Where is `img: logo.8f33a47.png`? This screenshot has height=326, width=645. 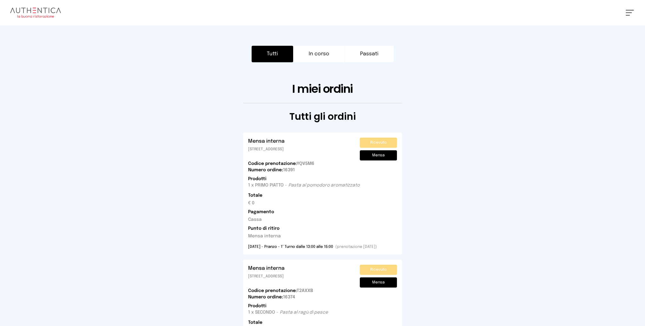 img: logo.8f33a47.png is located at coordinates (36, 13).